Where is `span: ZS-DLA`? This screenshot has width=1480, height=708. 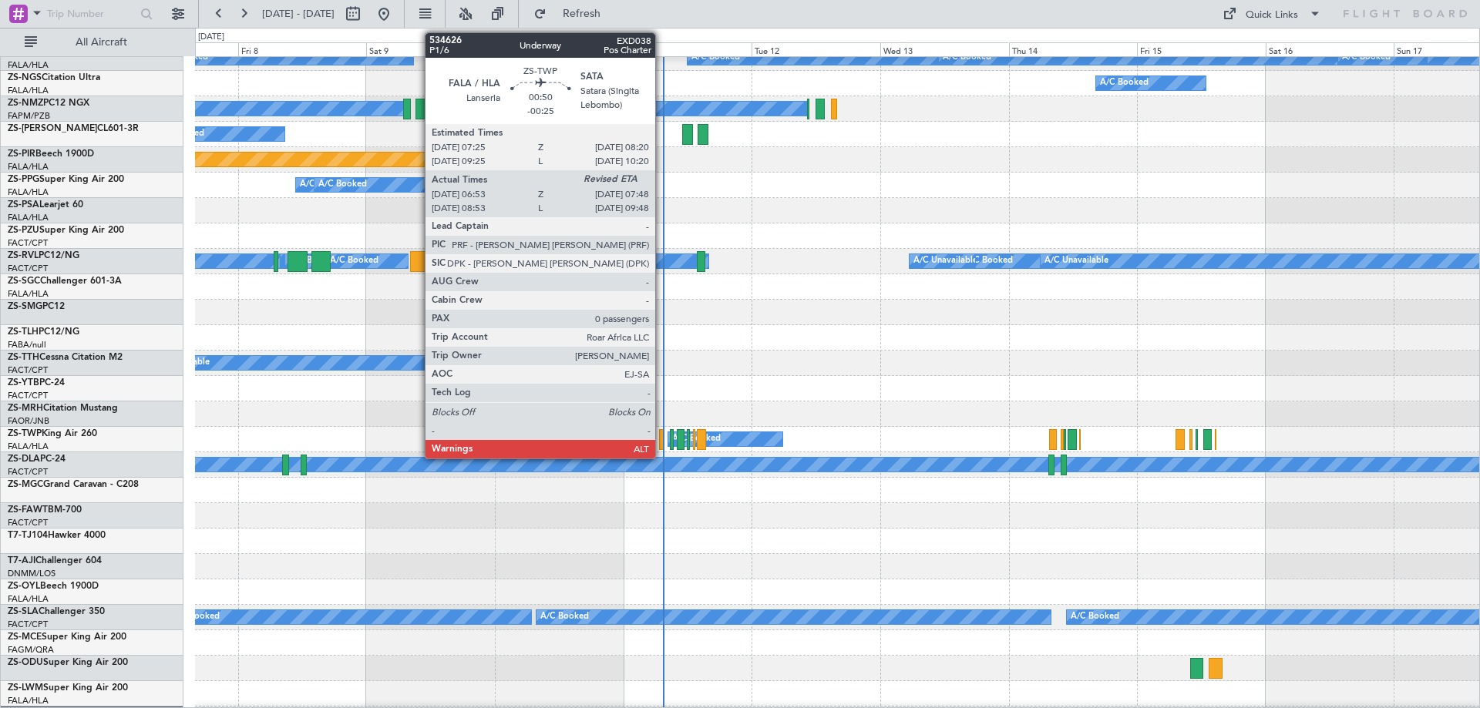 span: ZS-DLA is located at coordinates (24, 459).